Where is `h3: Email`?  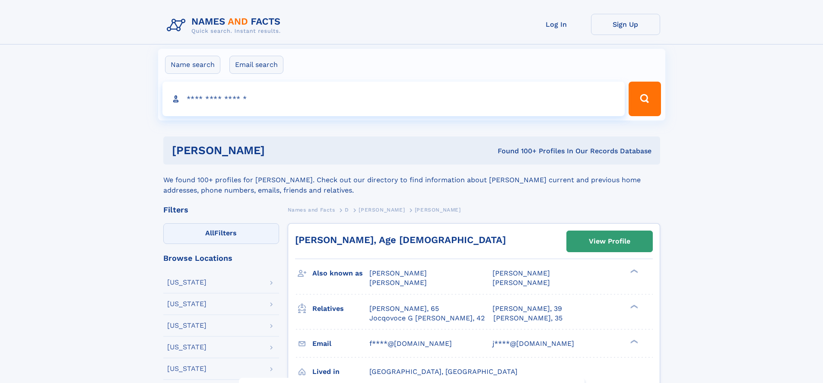 h3: Email is located at coordinates (341, 344).